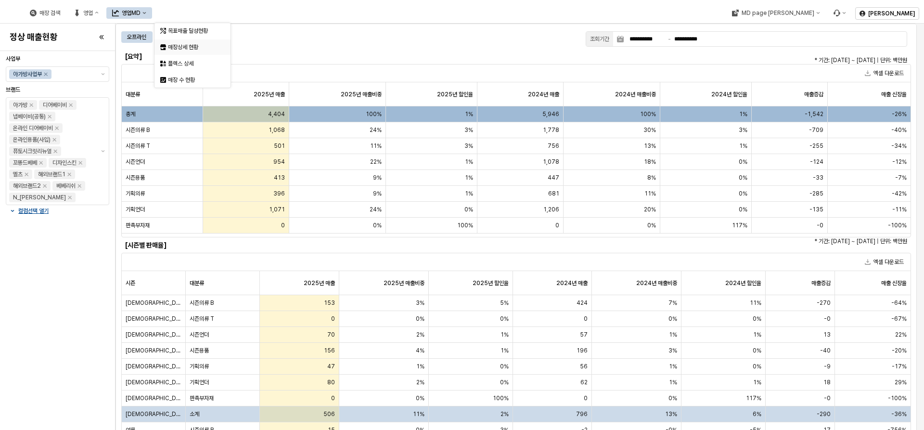  What do you see at coordinates (817, 162) in the screenshot?
I see `span: -124` at bounding box center [817, 162].